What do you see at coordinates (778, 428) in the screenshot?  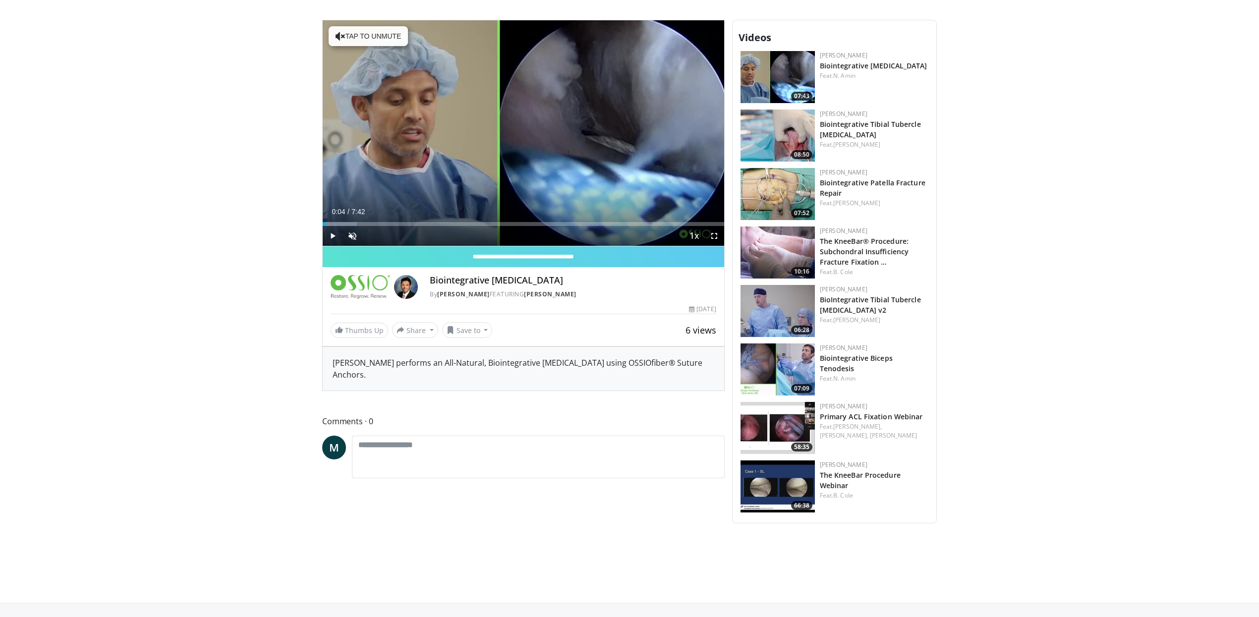 I see `img: 260ca433-3e9d-49fb-8f61-f00fa1ab23ce.150x105_q85_crop-smart_upscale.jpg` at bounding box center [778, 428].